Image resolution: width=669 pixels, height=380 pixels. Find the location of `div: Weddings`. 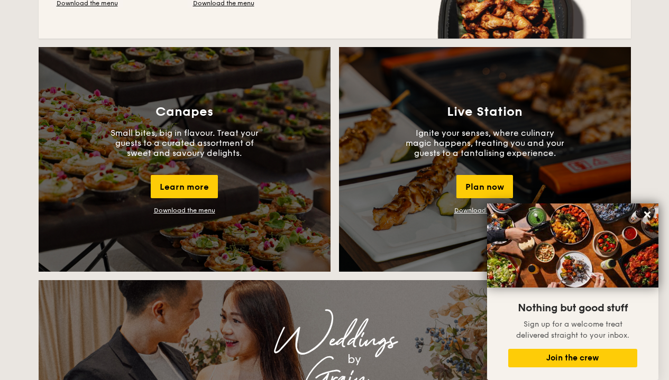

div: Weddings is located at coordinates (335, 341).